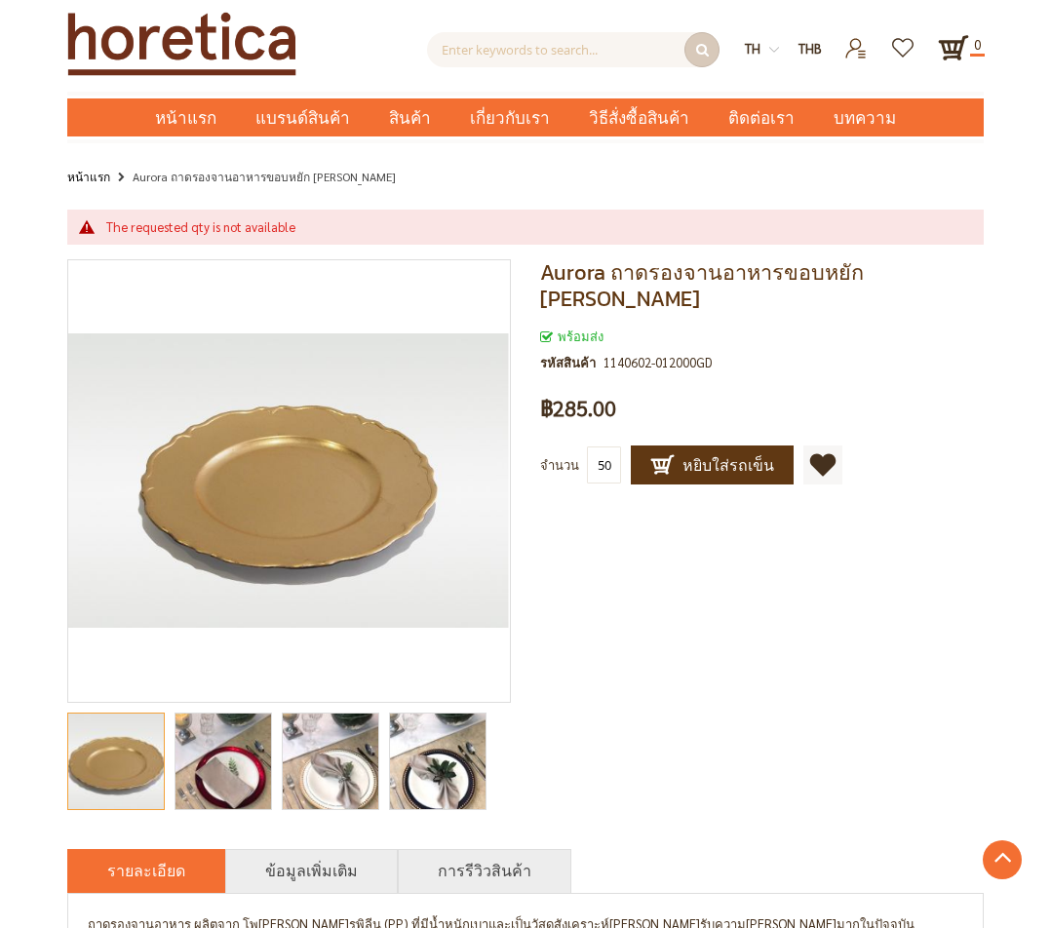  Describe the element at coordinates (712, 465) in the screenshot. I see `button: หยิบใส่รถเข็น` at that location.